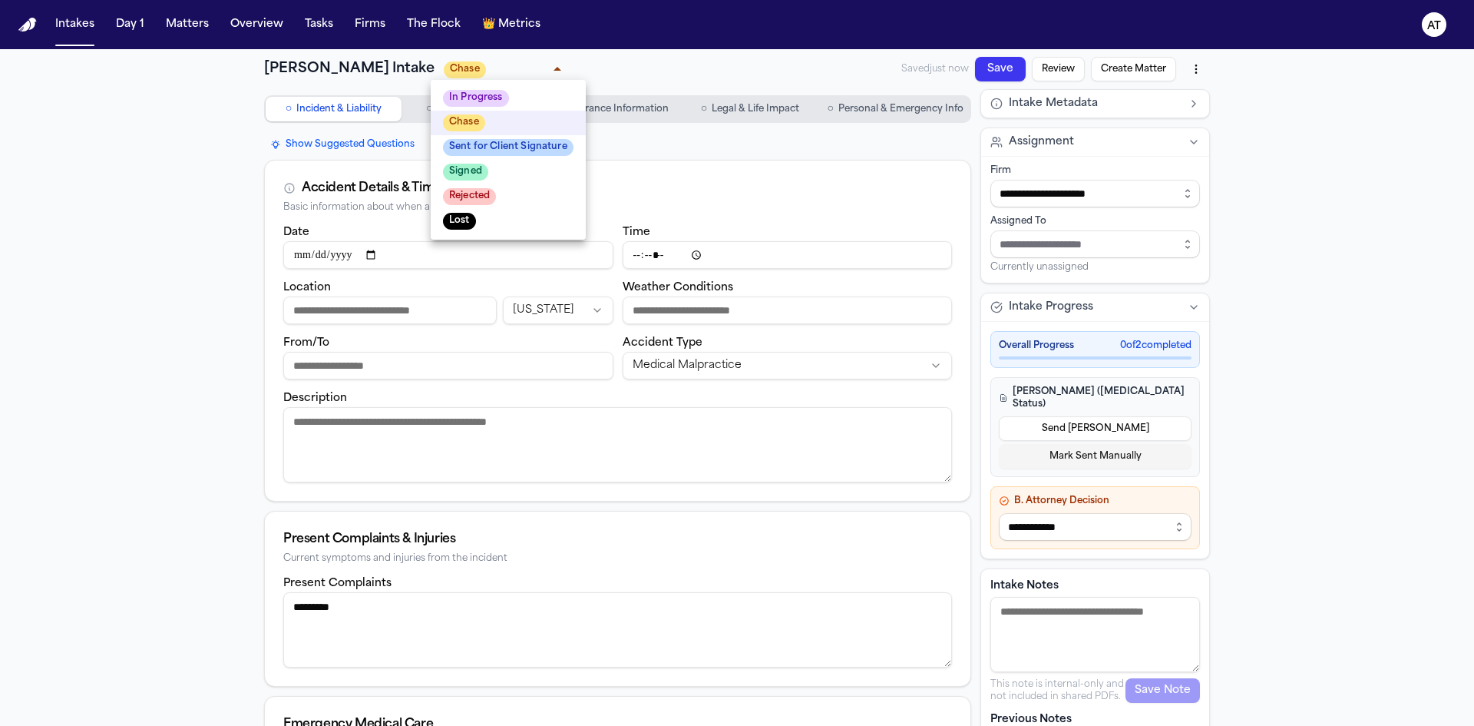 This screenshot has width=1474, height=726. What do you see at coordinates (465, 172) in the screenshot?
I see `span: Signed` at bounding box center [465, 172].